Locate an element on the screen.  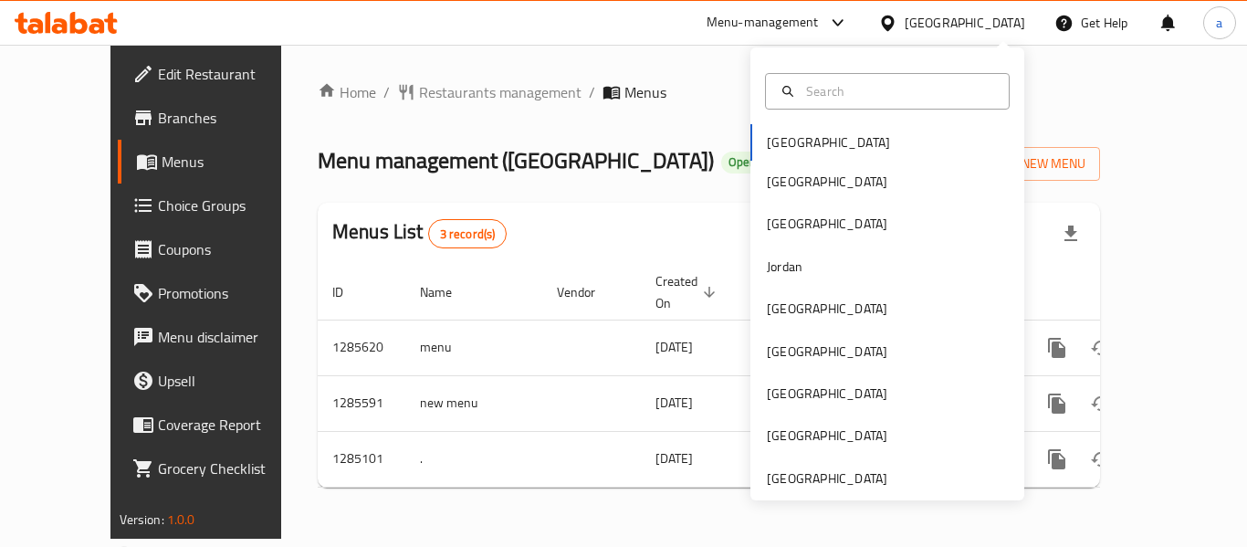
span: Coverage Report is located at coordinates (231, 424).